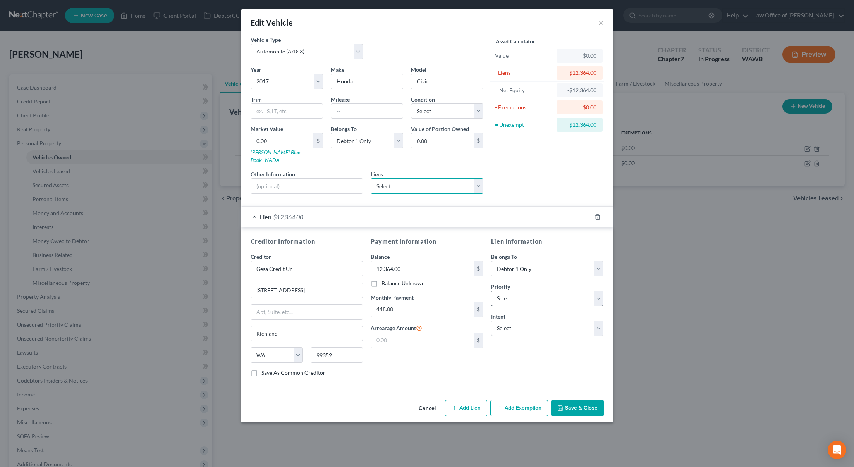 This screenshot has height=467, width=854. I want to click on span: Priority, so click(500, 286).